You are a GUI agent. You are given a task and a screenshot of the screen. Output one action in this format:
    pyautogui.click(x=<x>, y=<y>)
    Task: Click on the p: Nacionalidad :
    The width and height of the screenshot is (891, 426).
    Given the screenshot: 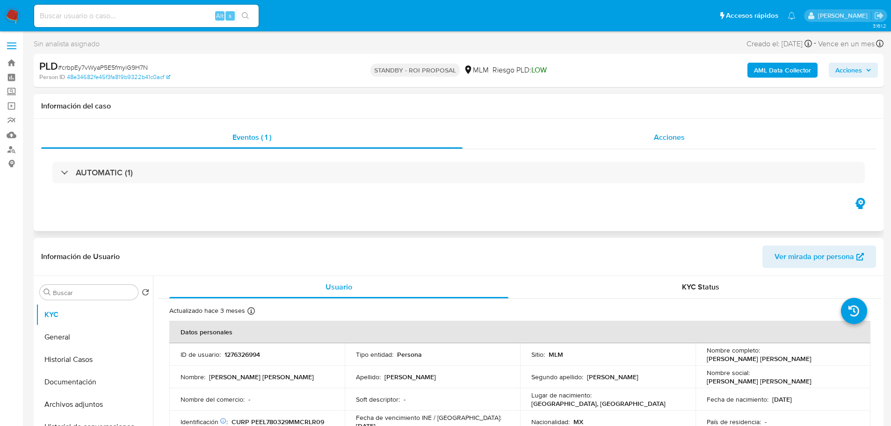 What is the action you would take?
    pyautogui.click(x=550, y=422)
    